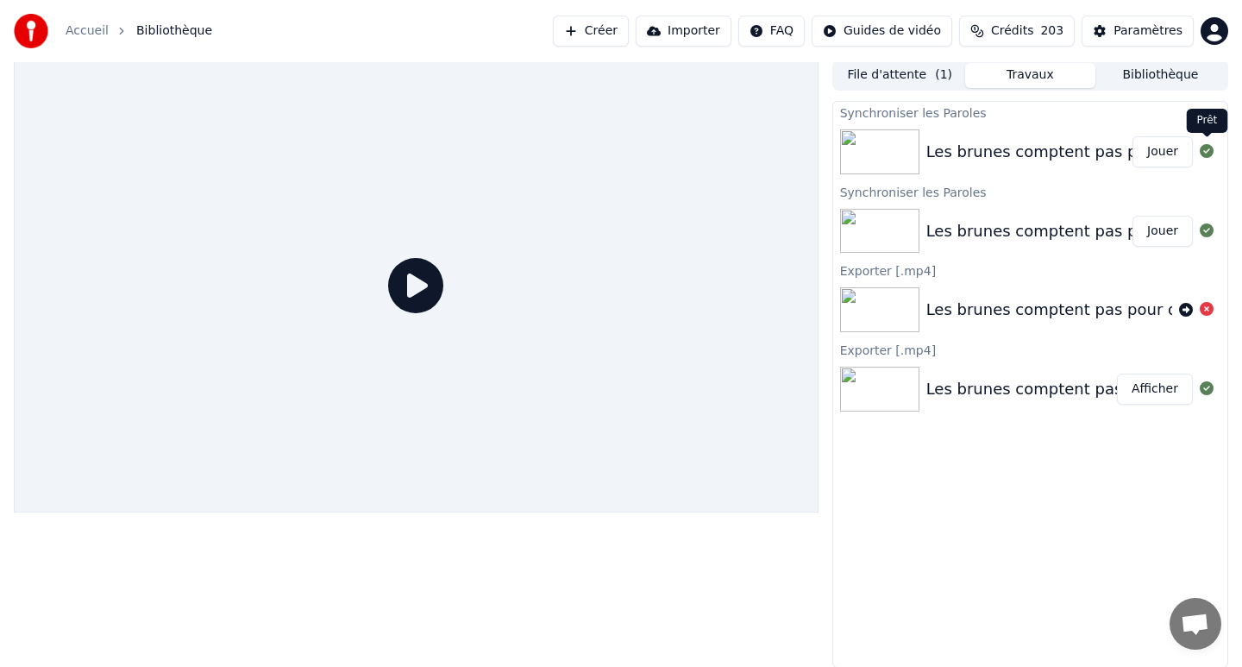  I want to click on div: Paramètres, so click(1148, 31).